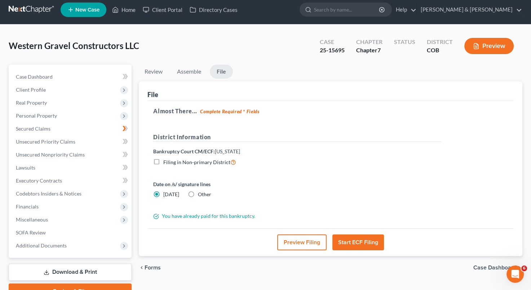  What do you see at coordinates (163, 10) in the screenshot?
I see `a: Client Portal` at bounding box center [163, 10].